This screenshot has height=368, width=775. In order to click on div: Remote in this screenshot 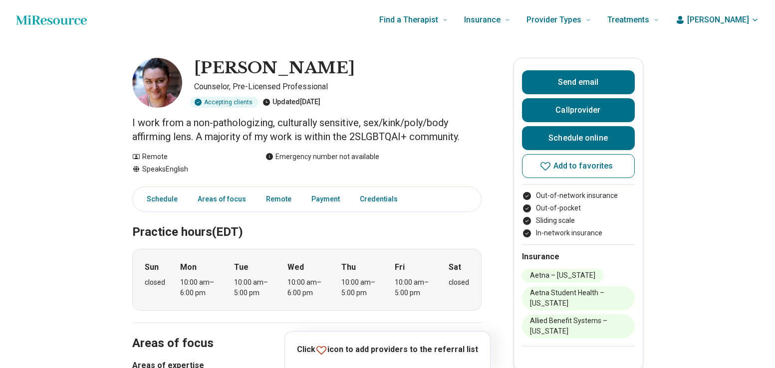, I will do `click(189, 157)`.